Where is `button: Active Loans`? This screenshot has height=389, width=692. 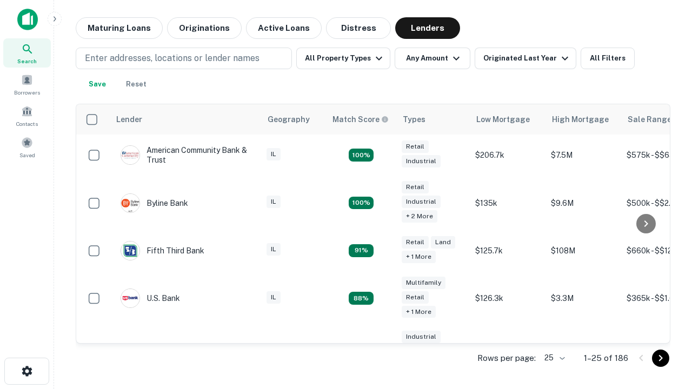 button: Active Loans is located at coordinates (284, 28).